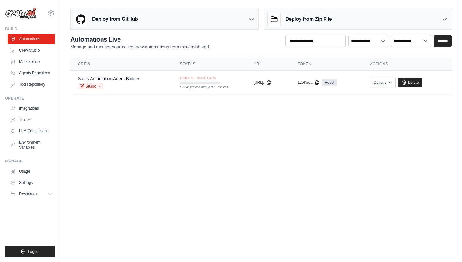 The image size is (462, 262). What do you see at coordinates (410, 82) in the screenshot?
I see `a: Delete` at bounding box center [410, 82].